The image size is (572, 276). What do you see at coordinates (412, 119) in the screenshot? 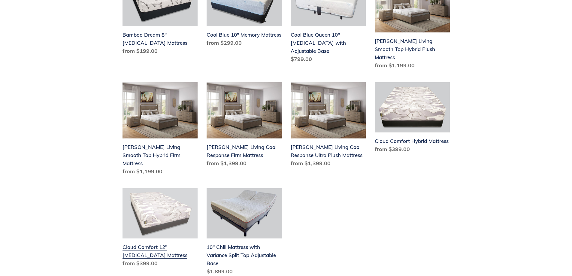
I see `a: Cloud Comfort Hybrid Mattress` at bounding box center [412, 119].